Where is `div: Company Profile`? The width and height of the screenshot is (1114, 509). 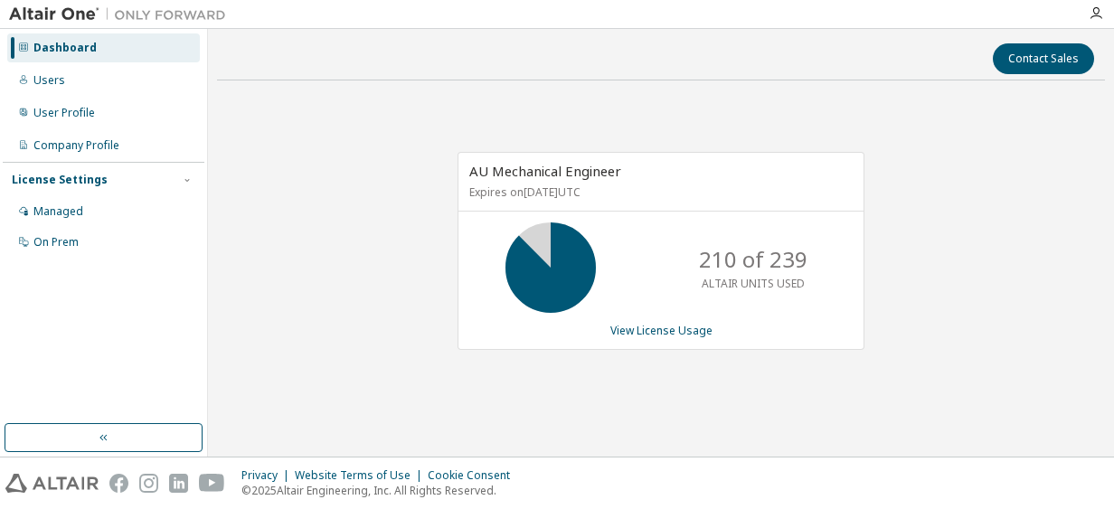 div: Company Profile is located at coordinates (76, 146).